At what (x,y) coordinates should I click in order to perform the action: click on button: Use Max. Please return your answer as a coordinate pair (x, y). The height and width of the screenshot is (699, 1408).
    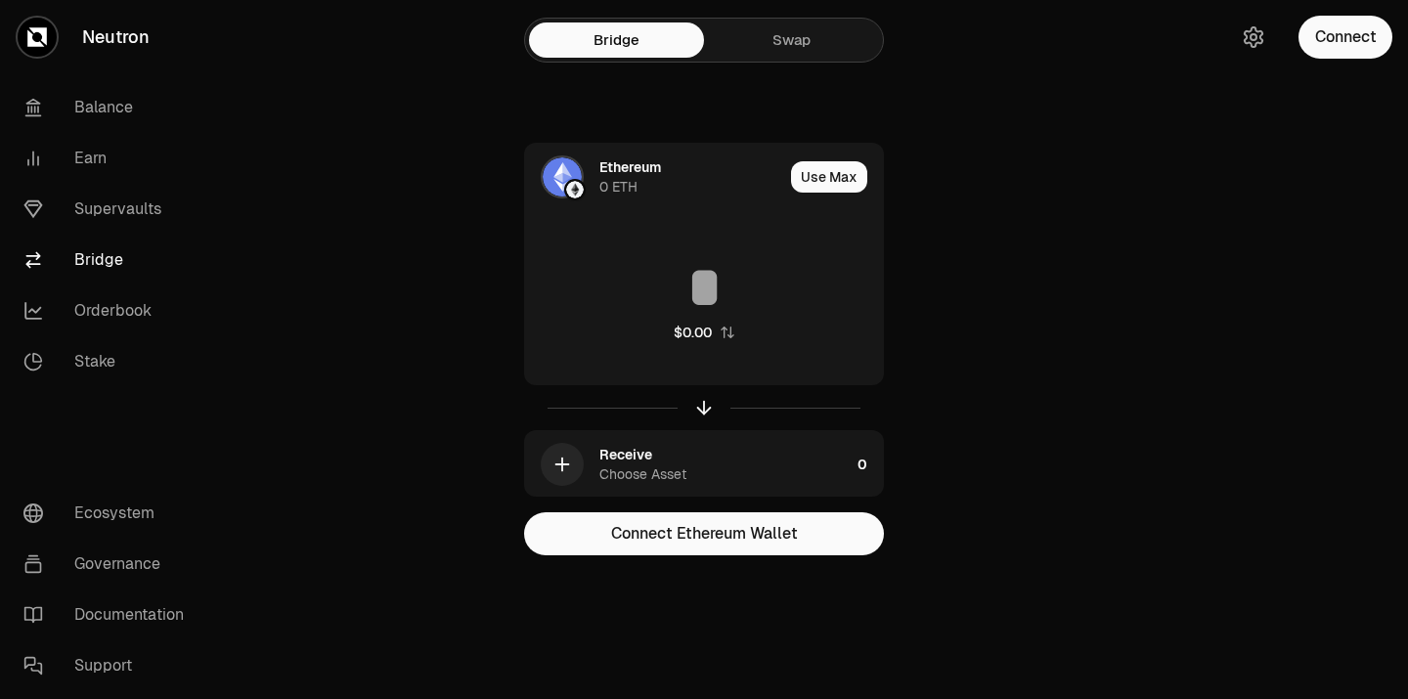
    Looking at the image, I should click on (829, 177).